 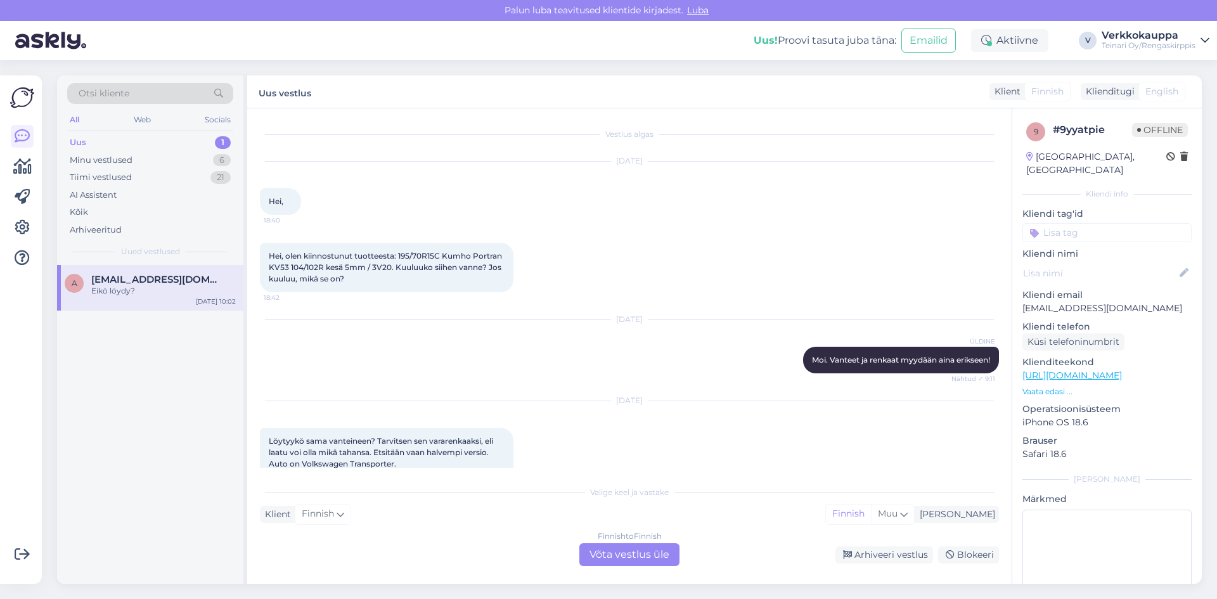 What do you see at coordinates (825, 41) in the screenshot?
I see `div: Proovi tasuta juba täna:` at bounding box center [825, 41].